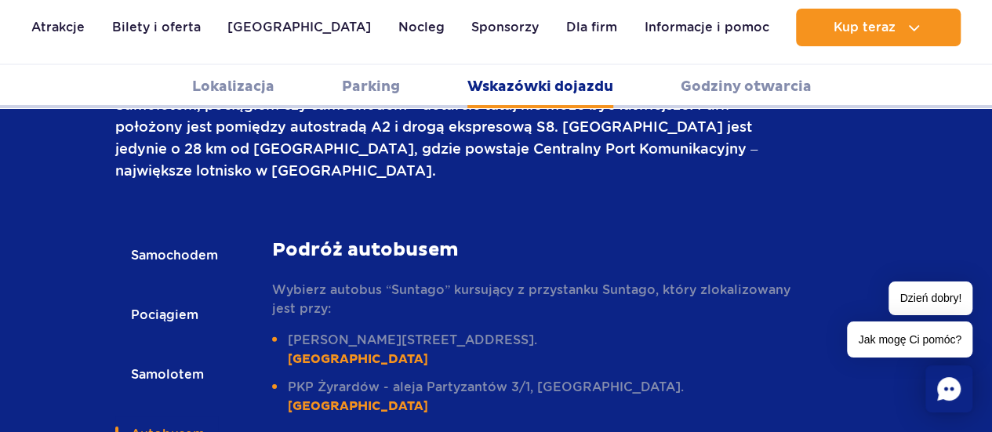 Image resolution: width=992 pixels, height=432 pixels. I want to click on button: Samochodem, so click(173, 256).